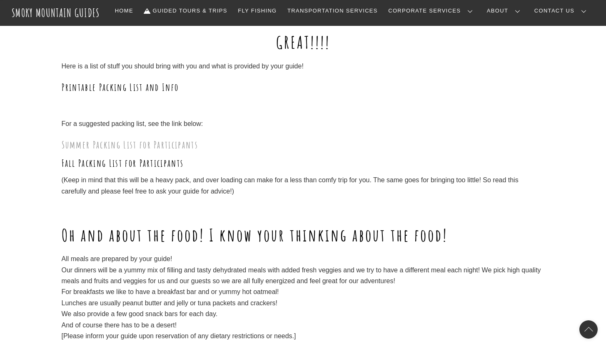  Describe the element at coordinates (186, 11) in the screenshot. I see `a: Guided Tours & Trips` at that location.